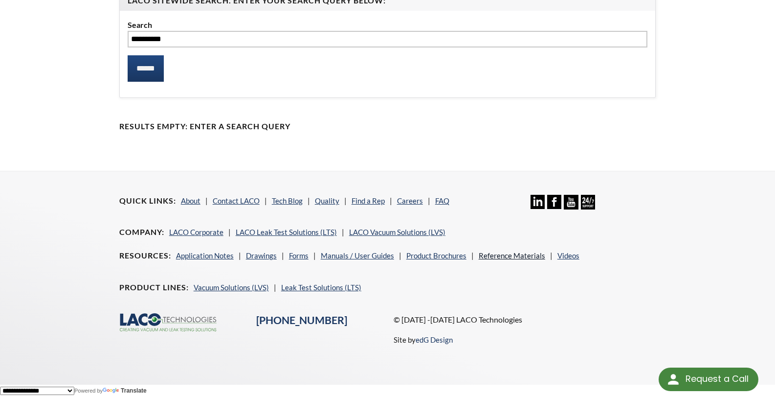  I want to click on a: LACO Vacuum Solutions (LVS), so click(397, 232).